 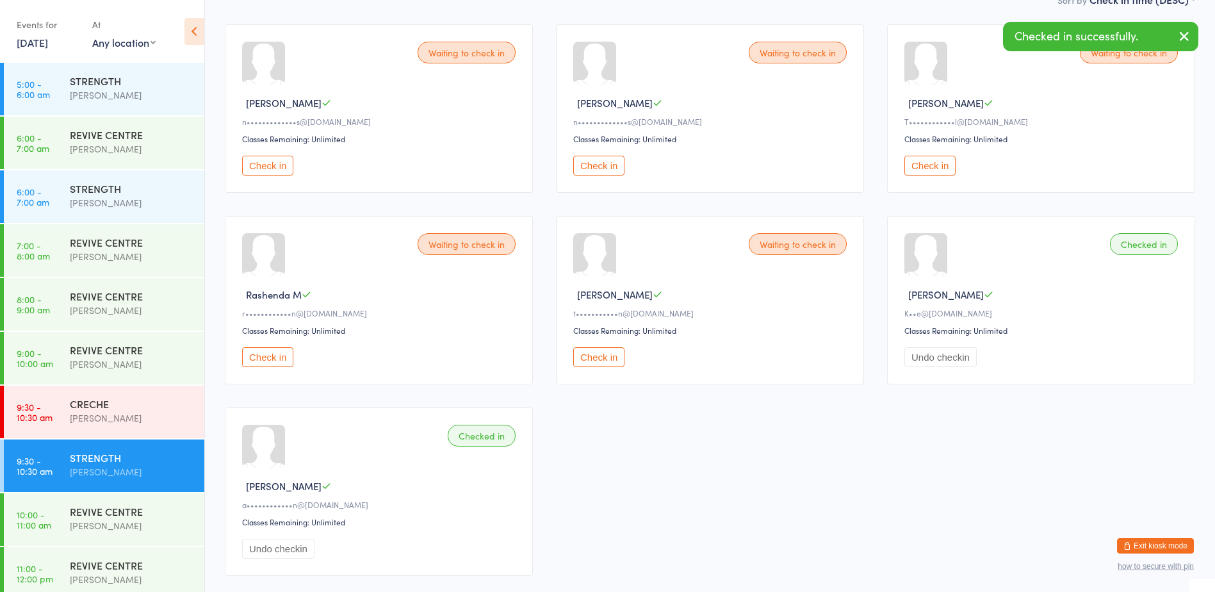 I want to click on button: Exit kiosk mode, so click(x=1156, y=546).